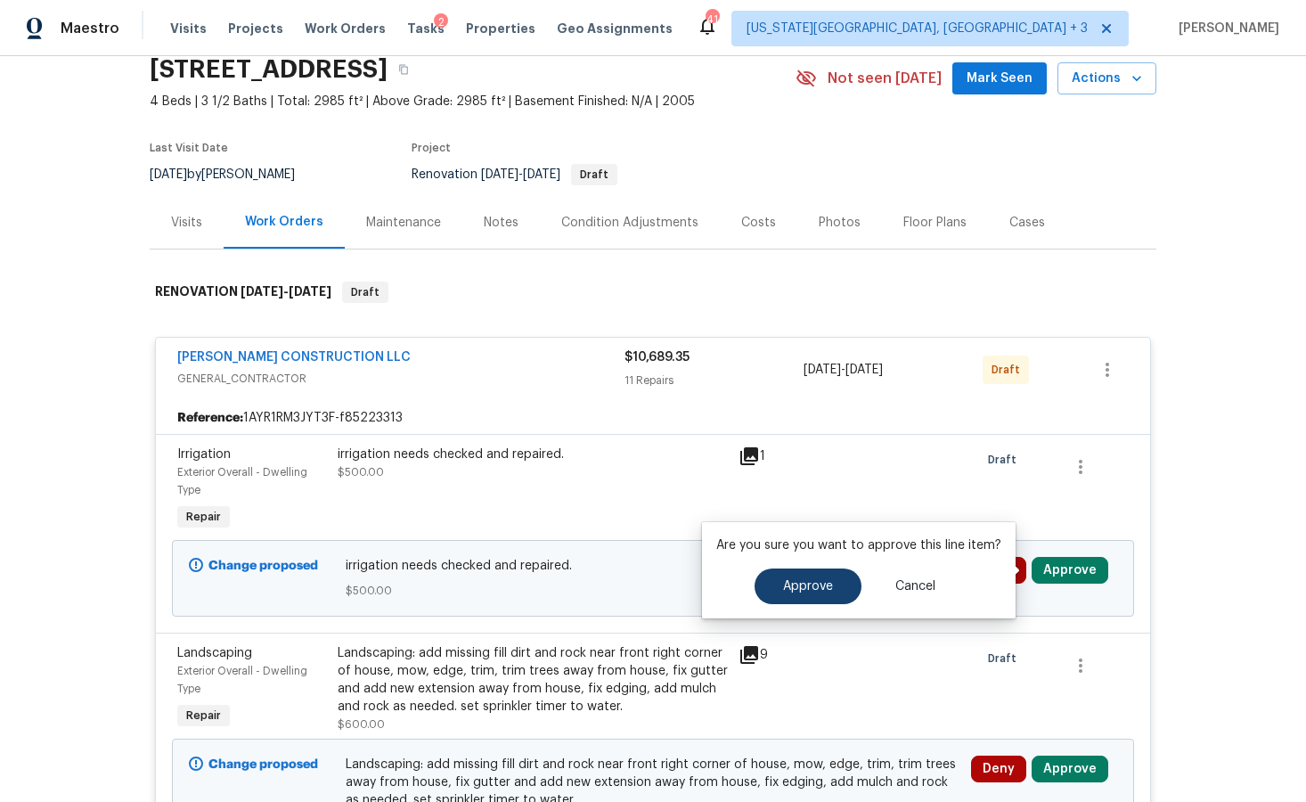  I want to click on span: Geo Assignments, so click(615, 29).